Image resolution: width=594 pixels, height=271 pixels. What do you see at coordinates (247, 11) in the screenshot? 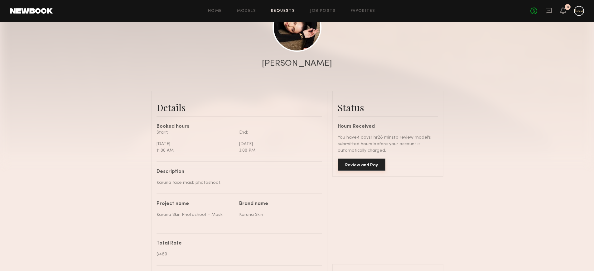
I see `a: Models` at bounding box center [247, 11].